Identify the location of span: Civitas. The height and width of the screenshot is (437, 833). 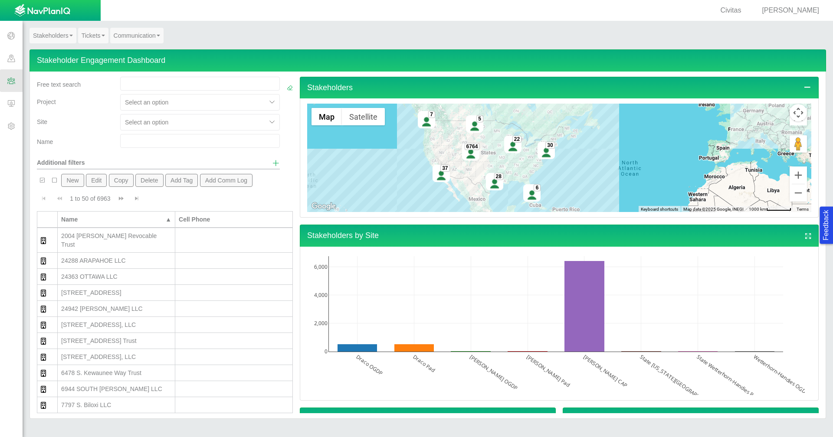
(730, 10).